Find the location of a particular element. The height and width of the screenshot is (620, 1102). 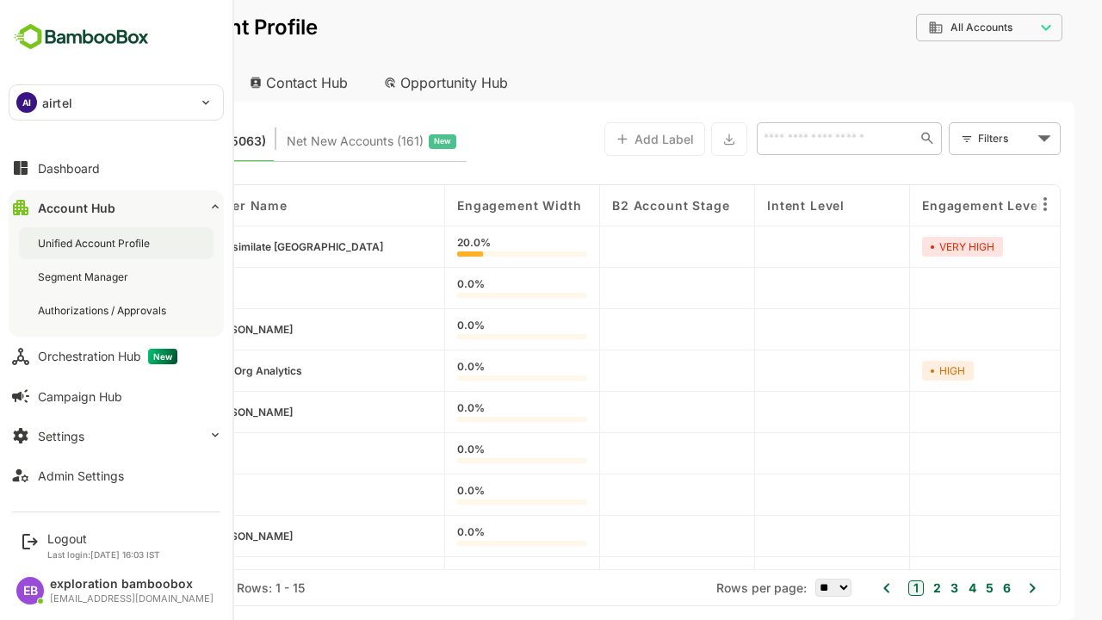

div: Logout is located at coordinates (103, 538).